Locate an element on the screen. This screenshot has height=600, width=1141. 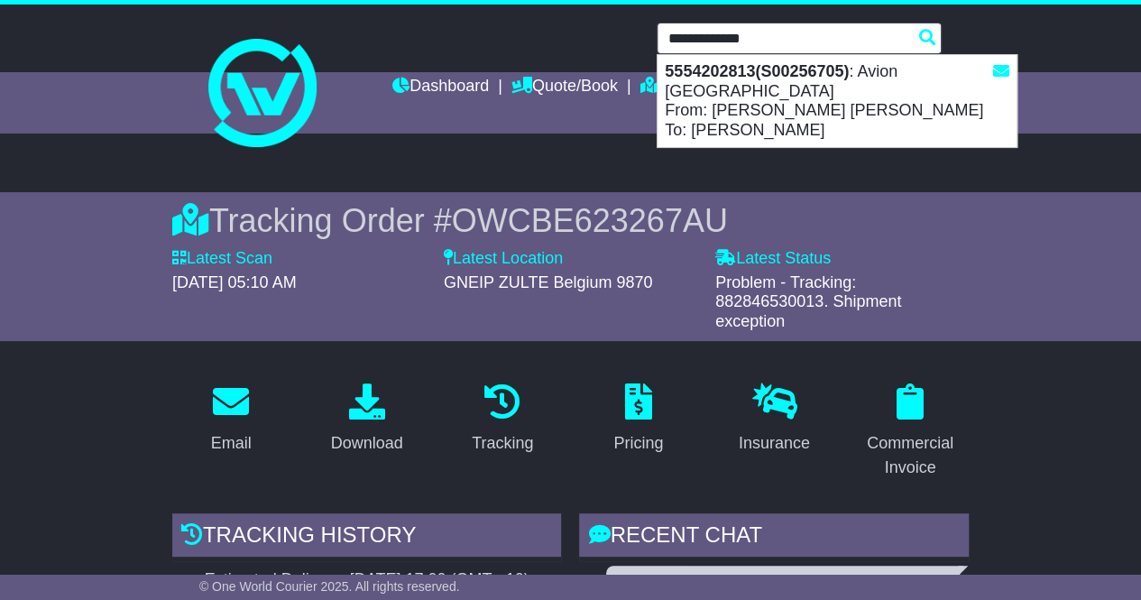
span: Problem - Tracking: 882846530013. Shipment exception is located at coordinates (808, 301).